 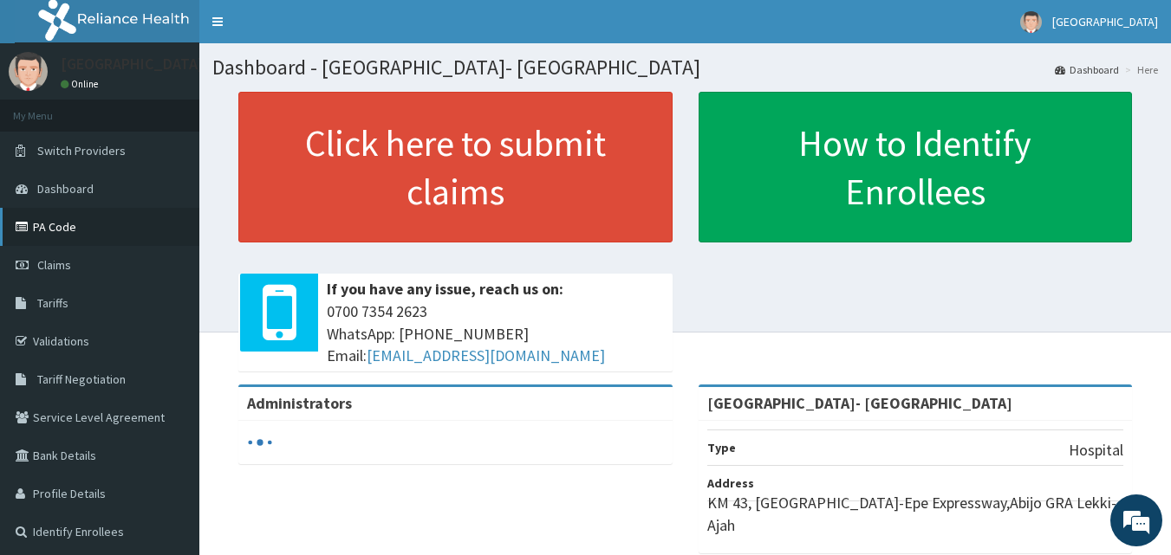 What do you see at coordinates (444, 289) in the screenshot?
I see `b: If you have any issue, reach us on:` at bounding box center [444, 289].